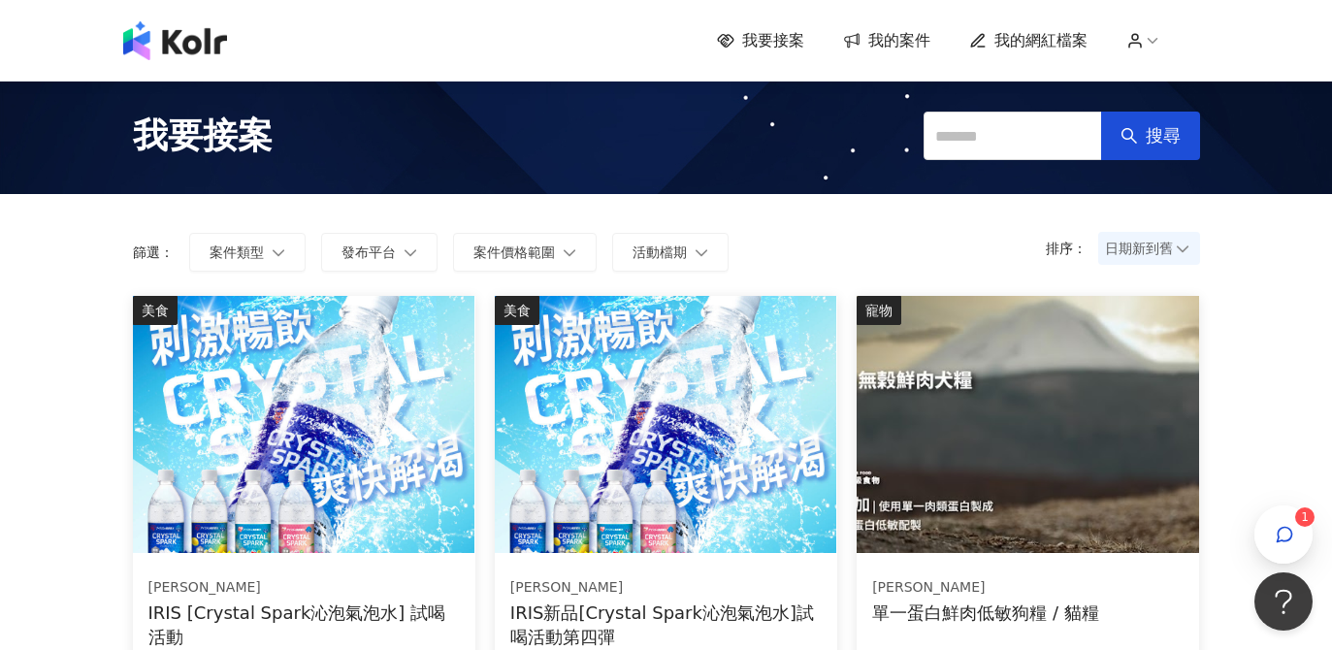 Image resolution: width=1332 pixels, height=650 pixels. Describe the element at coordinates (665, 625) in the screenshot. I see `div: IRIS新品[Crystal Spark沁泡氣泡水]試喝活動第四彈` at that location.